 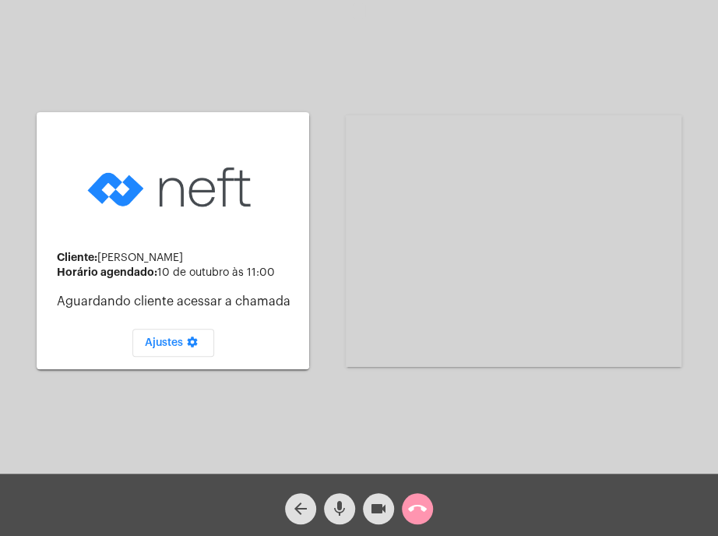 I want to click on mat-icon: arrow_back, so click(x=301, y=508).